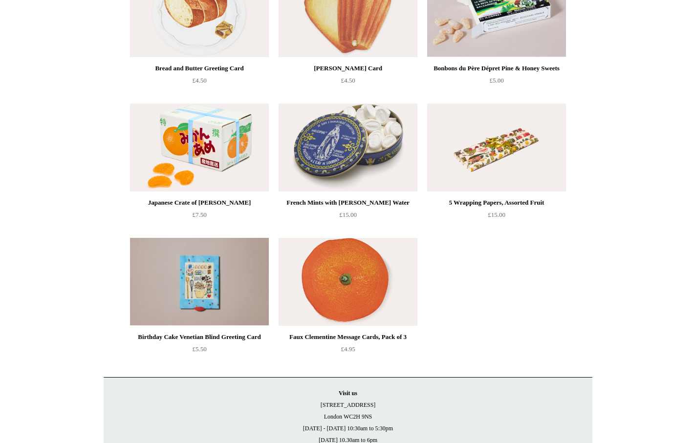  Describe the element at coordinates (348, 282) in the screenshot. I see `a: Faux Clementine Message Cards, Pack of 3 Faux Clementine Message Cards, Pack of 3` at that location.